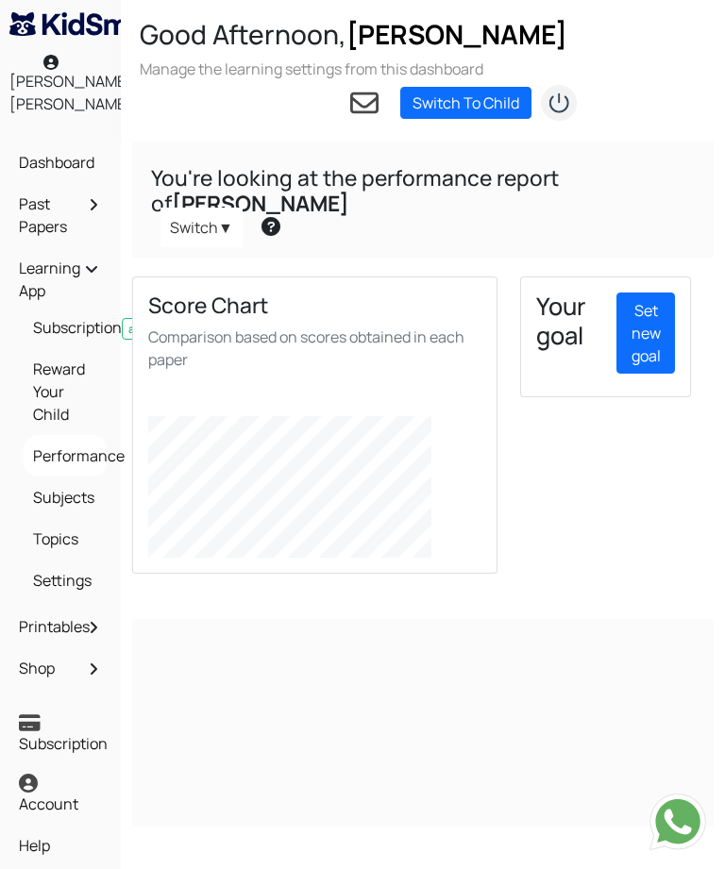  What do you see at coordinates (65, 392) in the screenshot?
I see `a: Reward Your Child` at bounding box center [65, 392].